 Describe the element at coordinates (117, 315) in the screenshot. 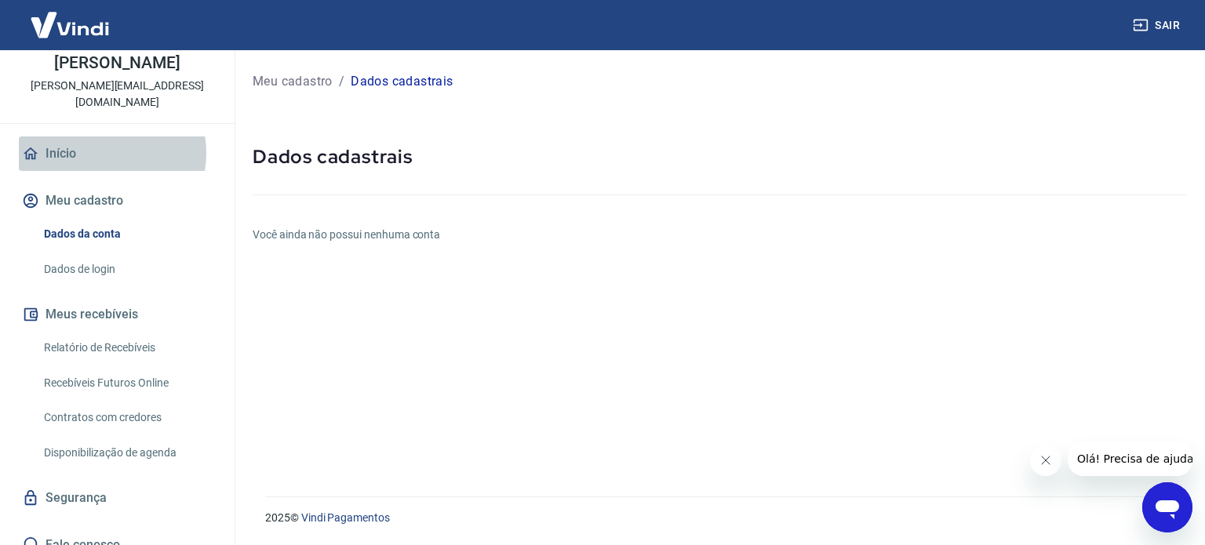

I see `button: Meus recebíveis` at that location.